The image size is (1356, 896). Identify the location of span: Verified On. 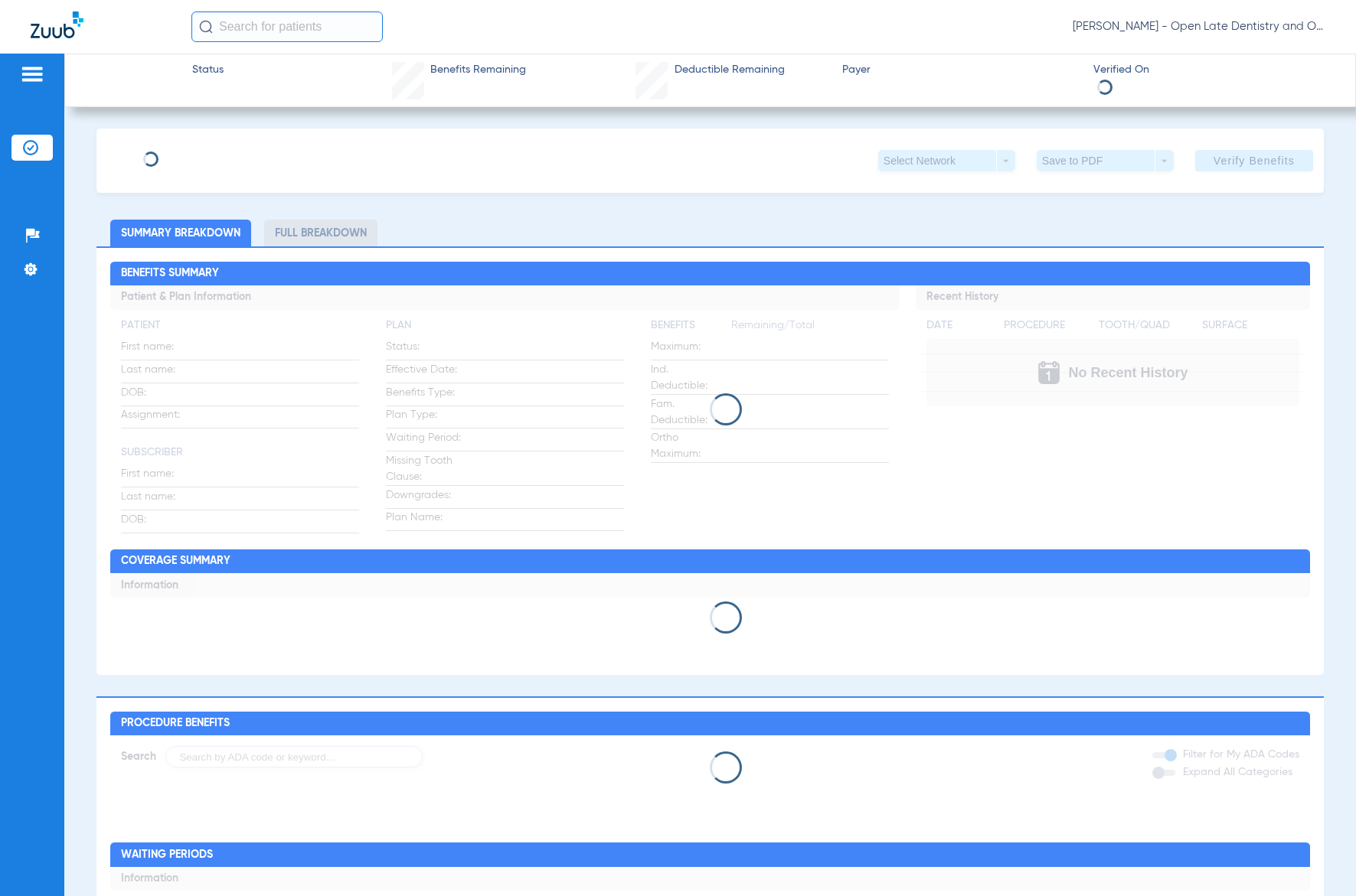
(1212, 70).